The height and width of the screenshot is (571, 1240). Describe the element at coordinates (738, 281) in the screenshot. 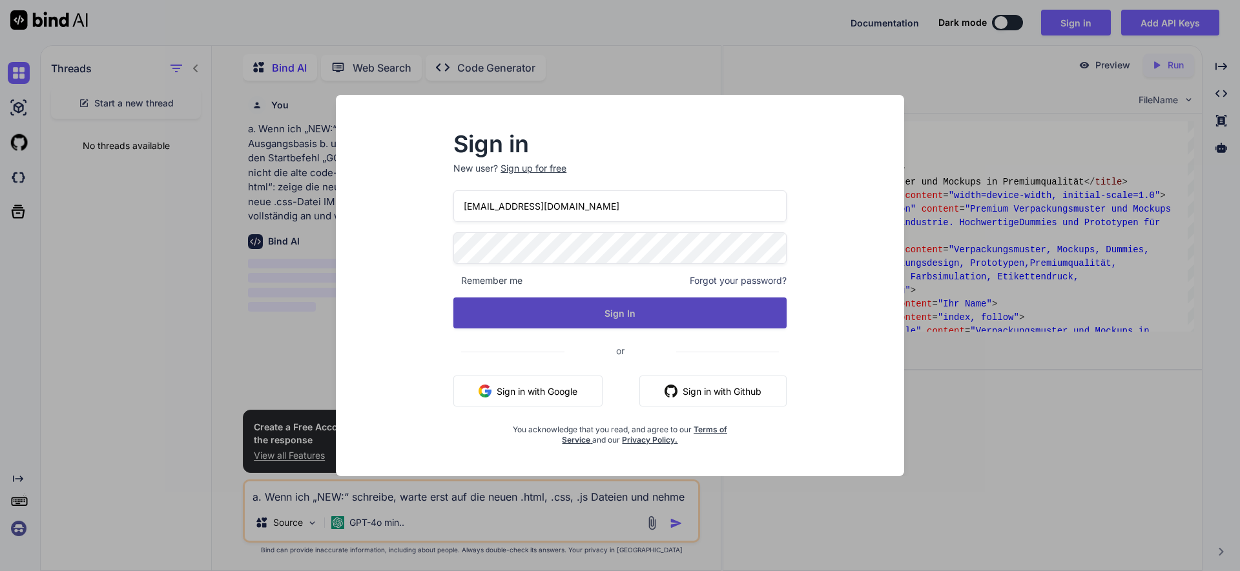

I see `span: Forgot your password?` at that location.